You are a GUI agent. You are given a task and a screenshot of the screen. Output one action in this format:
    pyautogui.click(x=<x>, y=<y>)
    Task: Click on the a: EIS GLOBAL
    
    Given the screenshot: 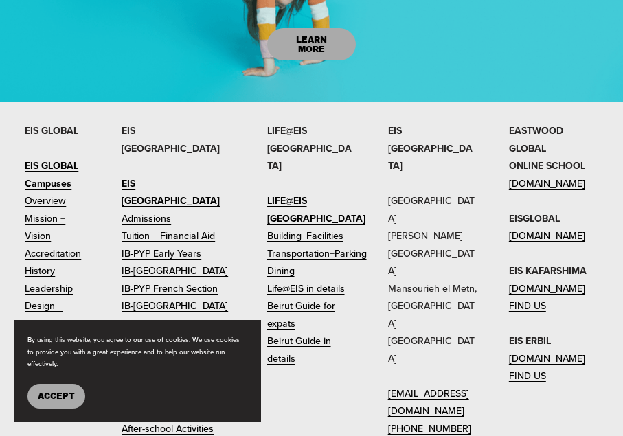 What is the action you would take?
    pyautogui.click(x=52, y=166)
    